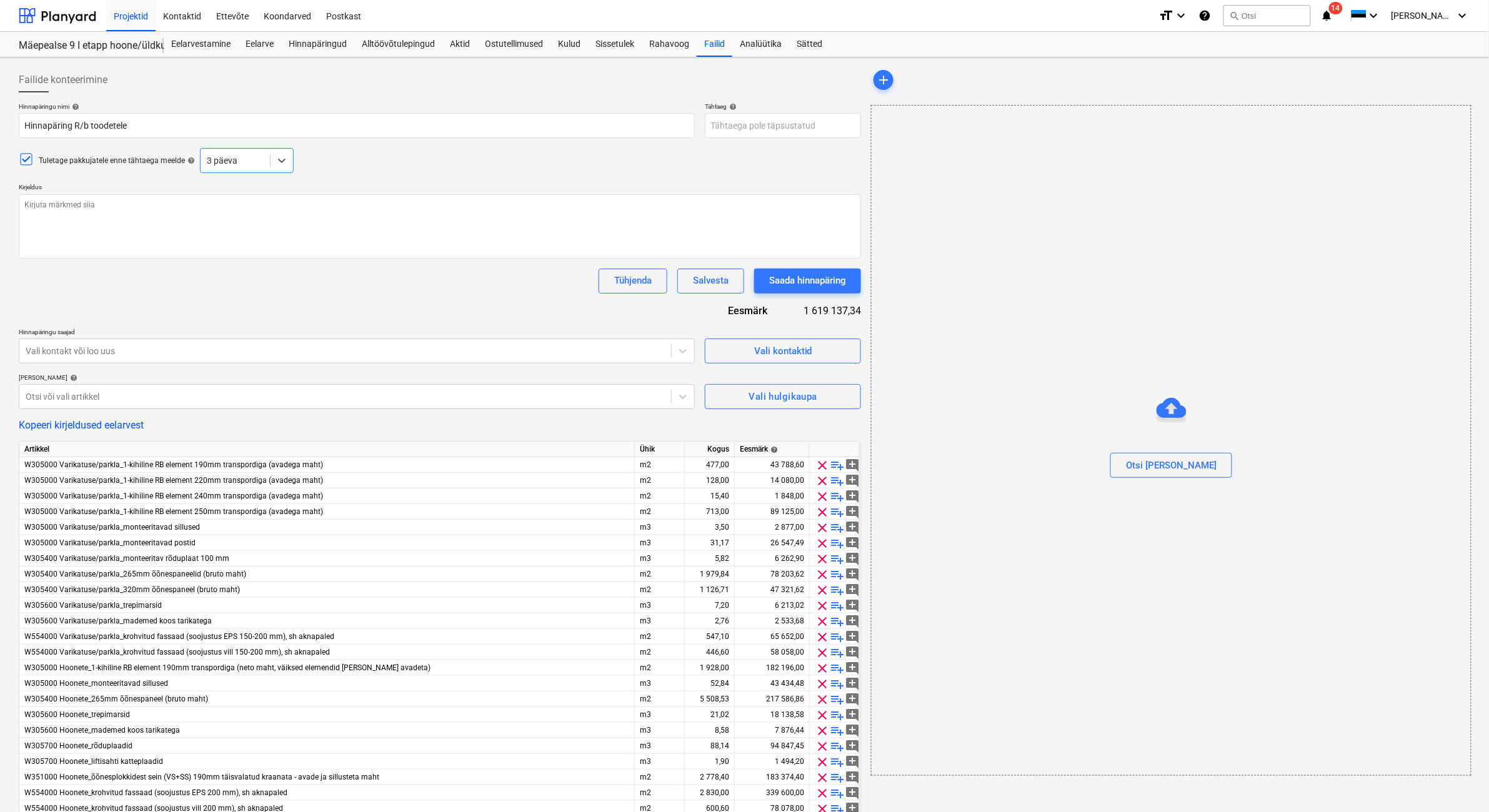 Image resolution: width=1489 pixels, height=812 pixels. What do you see at coordinates (81, 425) in the screenshot?
I see `button: Kopeeri kirjeldused eelarvest` at bounding box center [81, 425].